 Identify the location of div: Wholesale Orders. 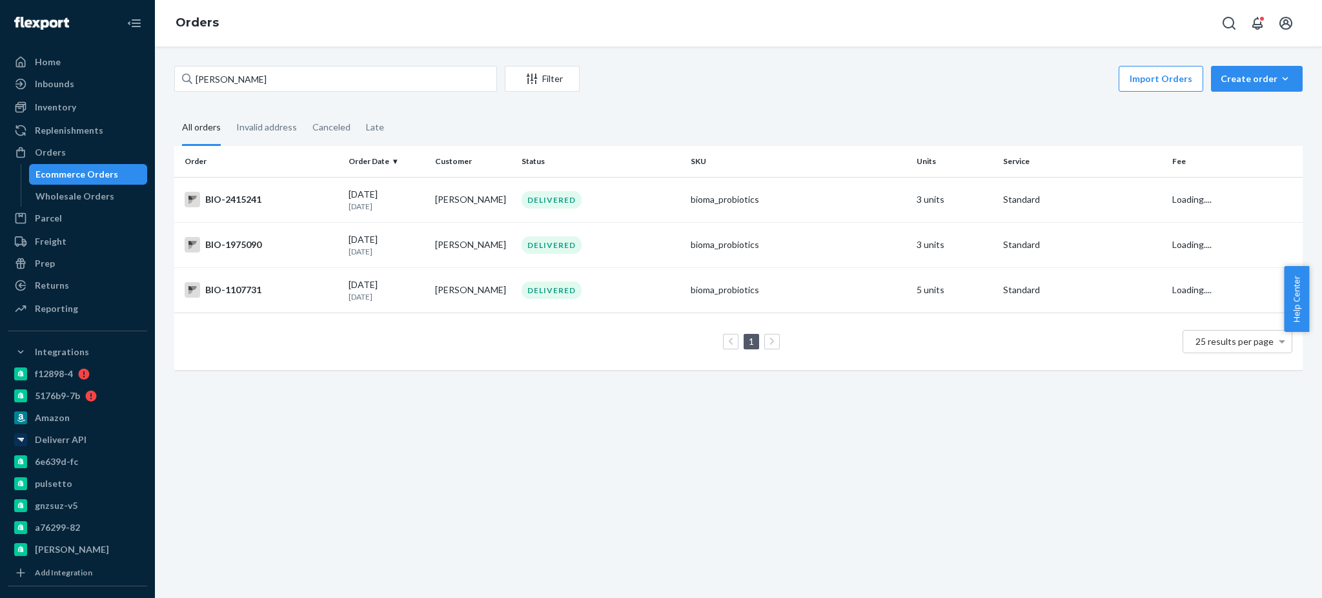
(75, 196).